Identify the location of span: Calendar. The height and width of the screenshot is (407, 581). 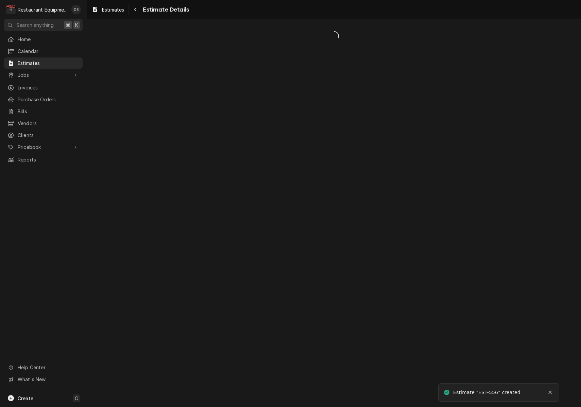
(48, 51).